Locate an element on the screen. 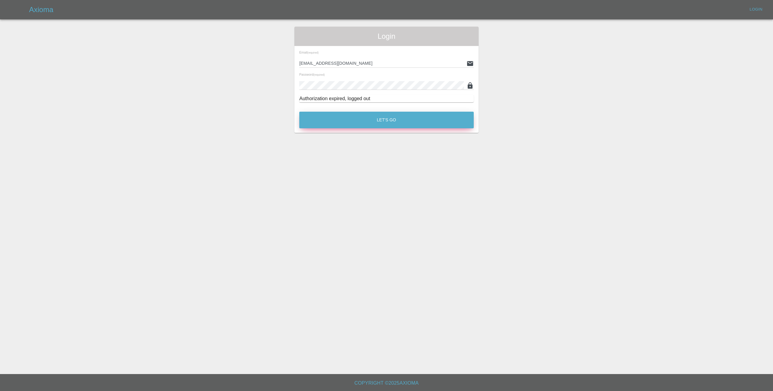 Image resolution: width=773 pixels, height=391 pixels. div: Authorization expired, logged out is located at coordinates (386, 99).